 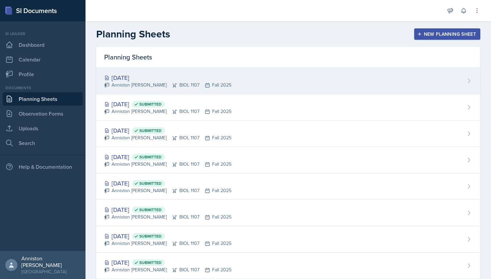 What do you see at coordinates (133, 34) in the screenshot?
I see `h2: Planning Sheets` at bounding box center [133, 34].